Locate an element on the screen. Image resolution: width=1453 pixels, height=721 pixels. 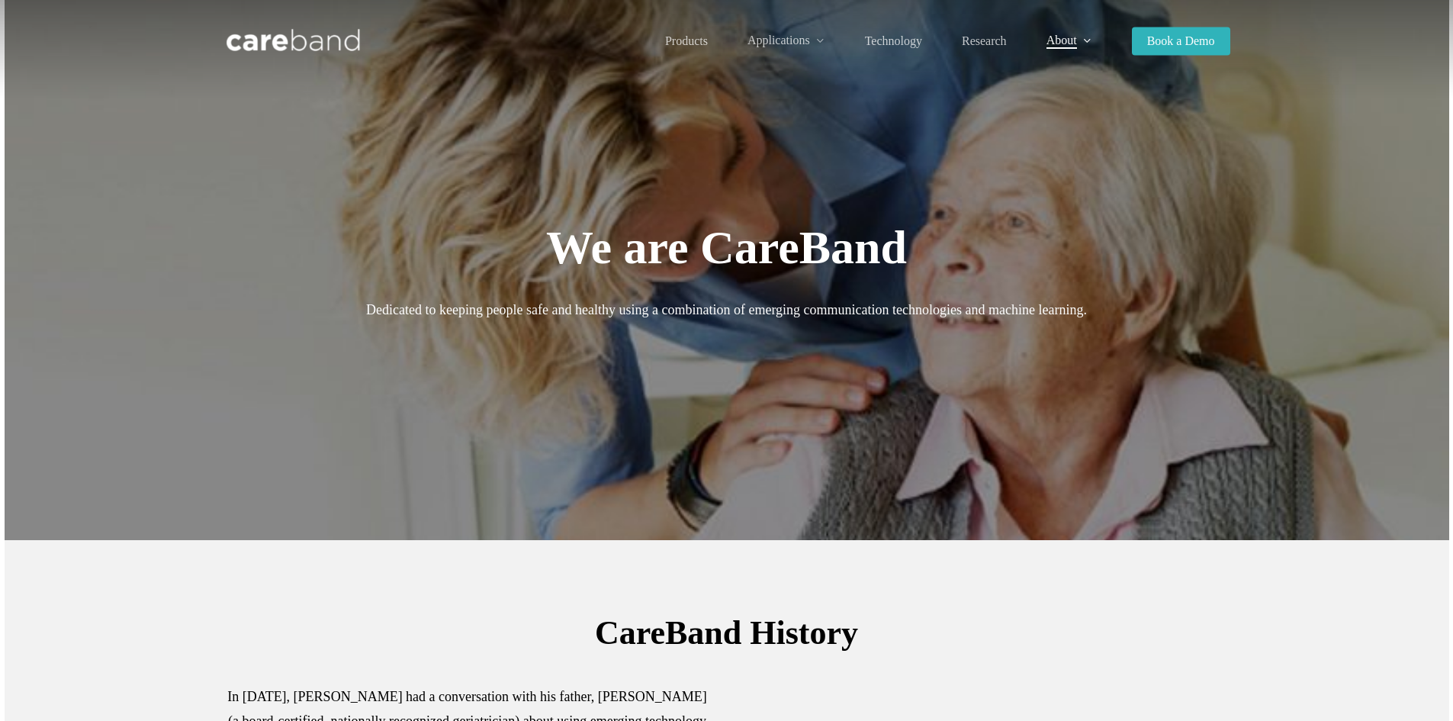
span: Book a Demo is located at coordinates (1181, 40).